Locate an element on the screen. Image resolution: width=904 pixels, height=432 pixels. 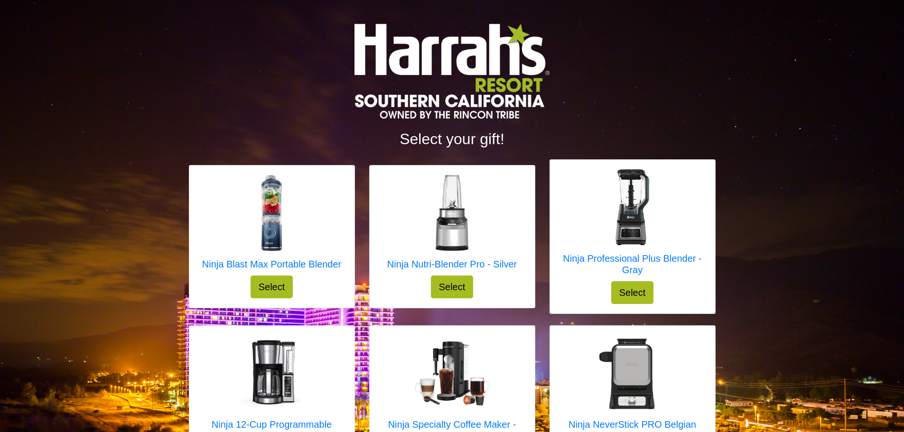
img: Ninja Specialty Coffee Maker - Black is located at coordinates (452, 374).